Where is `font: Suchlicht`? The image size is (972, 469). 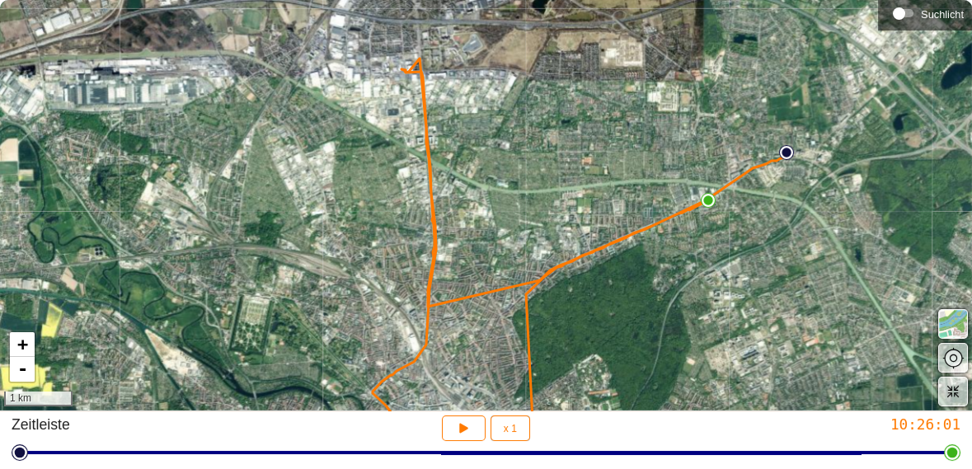
font: Suchlicht is located at coordinates (942, 14).